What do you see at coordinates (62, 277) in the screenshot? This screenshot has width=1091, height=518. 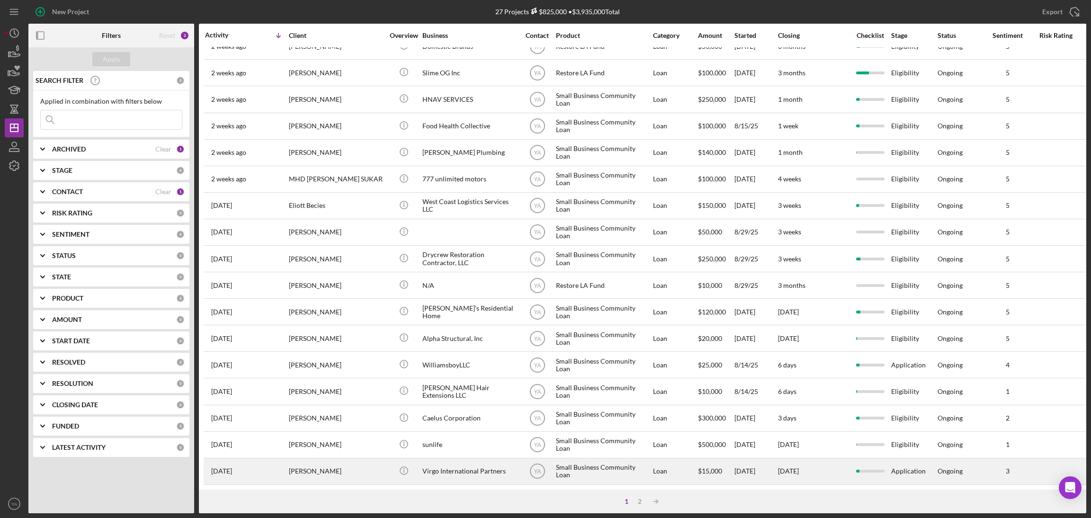 I see `b: STATE` at bounding box center [62, 277].